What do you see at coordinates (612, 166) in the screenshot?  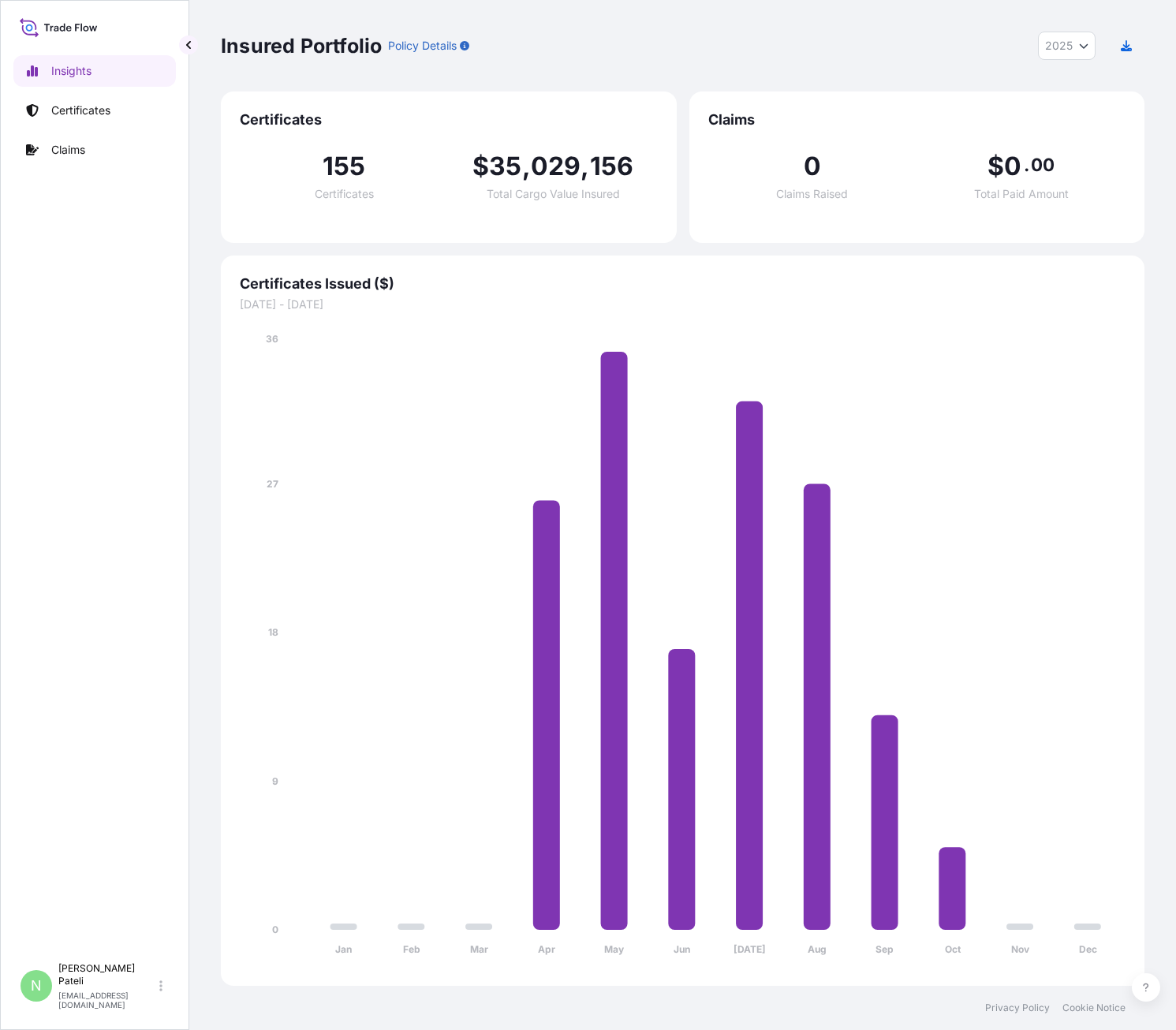 I see `span: 156` at bounding box center [612, 166].